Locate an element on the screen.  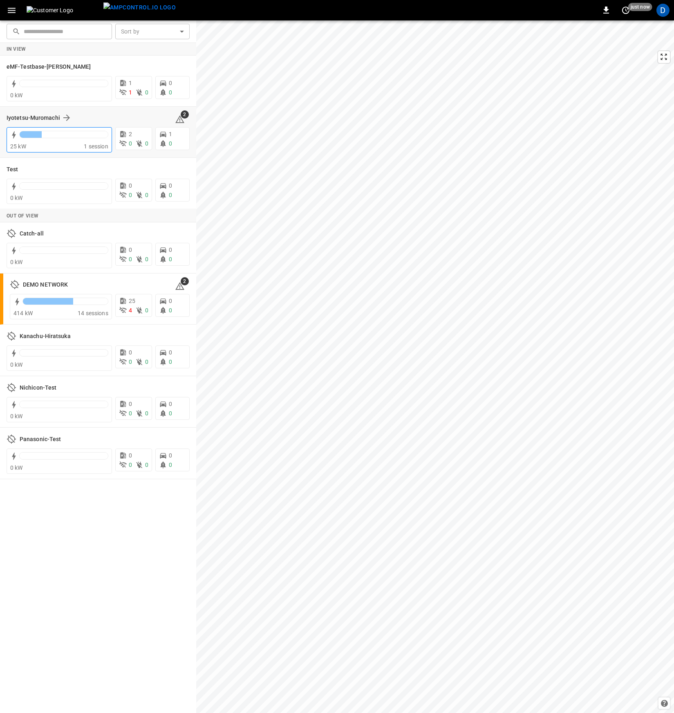
h6: Iyotetsu-Muromachi is located at coordinates (33, 118).